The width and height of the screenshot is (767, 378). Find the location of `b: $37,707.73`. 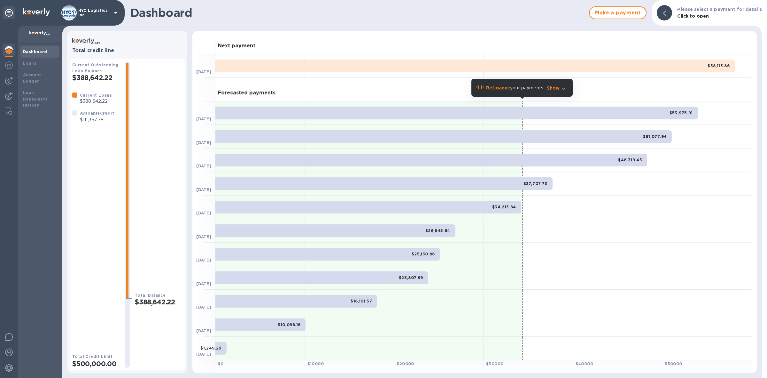

b: $37,707.73 is located at coordinates (536, 183).